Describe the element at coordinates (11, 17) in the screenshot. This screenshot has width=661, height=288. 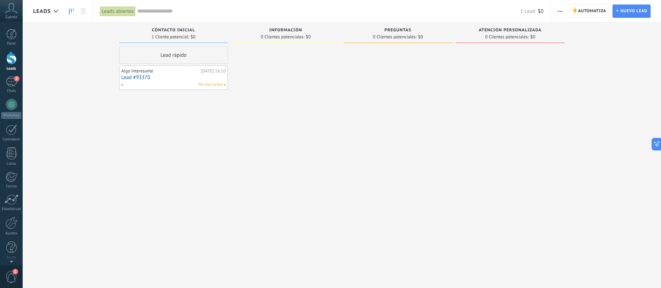
I see `span: Cuenta` at that location.